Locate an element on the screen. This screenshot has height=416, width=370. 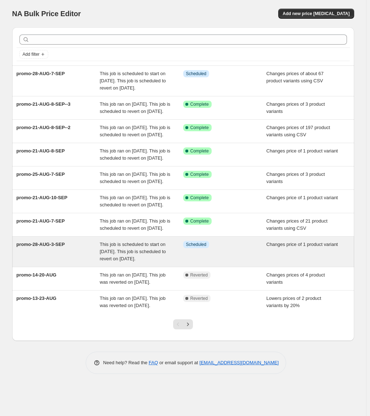
span: promo-14-20-AUG is located at coordinates (36, 275).